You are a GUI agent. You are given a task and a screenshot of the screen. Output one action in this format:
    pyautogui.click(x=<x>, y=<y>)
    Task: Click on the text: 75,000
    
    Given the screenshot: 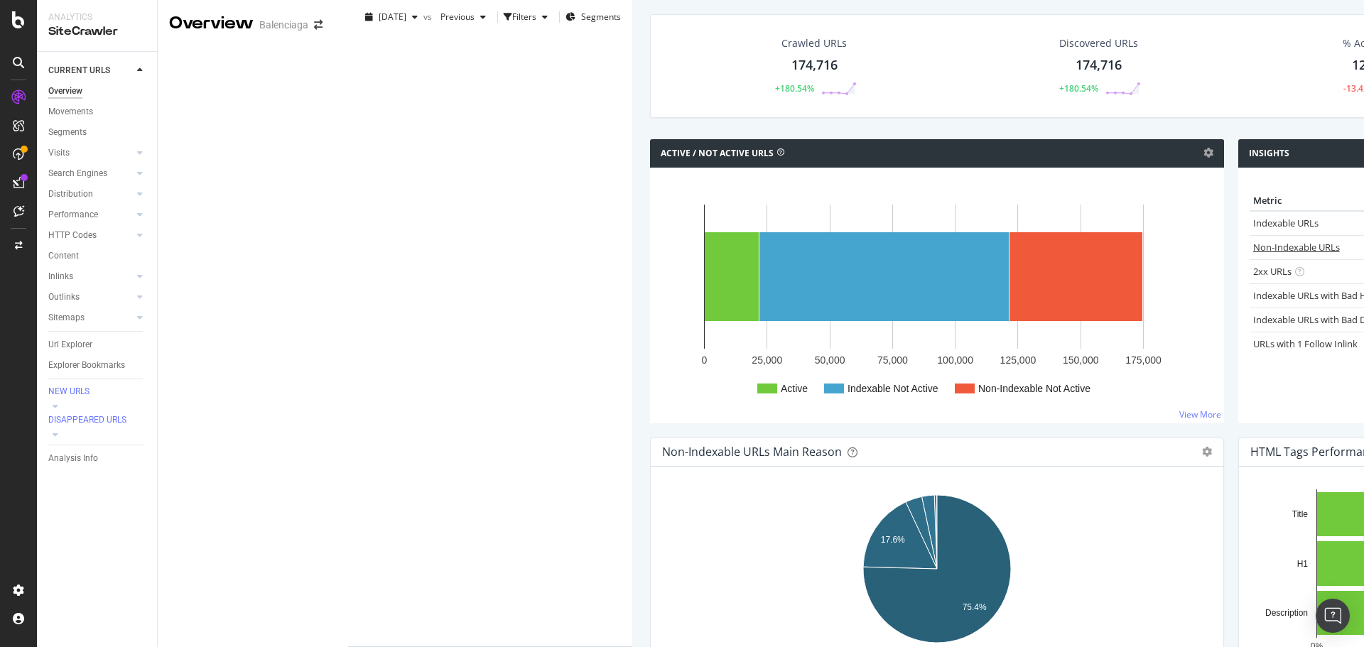 What is the action you would take?
    pyautogui.click(x=892, y=360)
    